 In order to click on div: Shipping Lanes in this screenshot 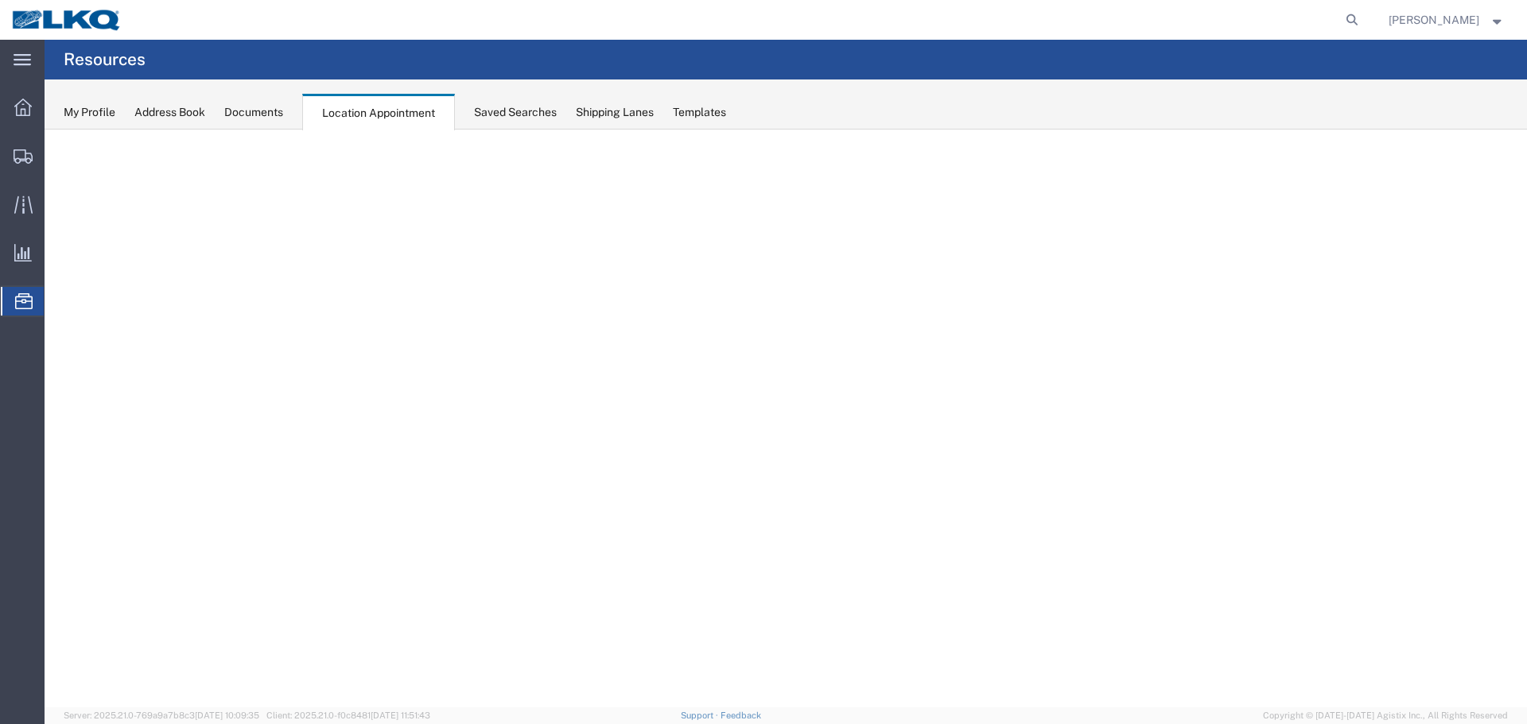, I will do `click(615, 112)`.